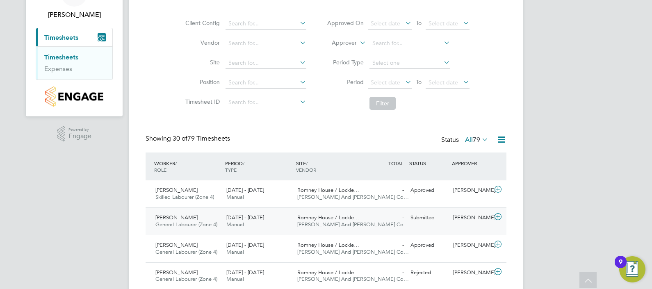  What do you see at coordinates (345, 82) in the screenshot?
I see `label: Period` at bounding box center [345, 82].